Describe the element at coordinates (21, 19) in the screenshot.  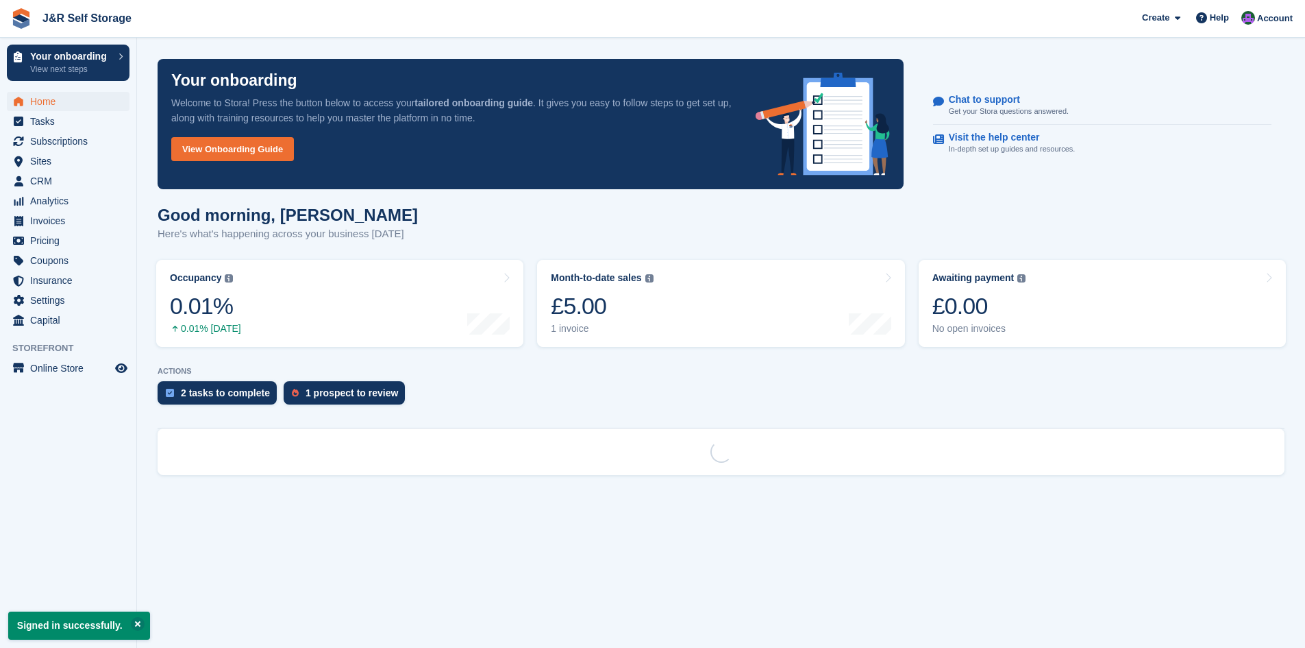
I see `img: stora-icon-8386f47178a22dfd0bd8f6a31ec36ba5ce8667c1dd55bd0f319d3a0aa187defe.svg` at that location.